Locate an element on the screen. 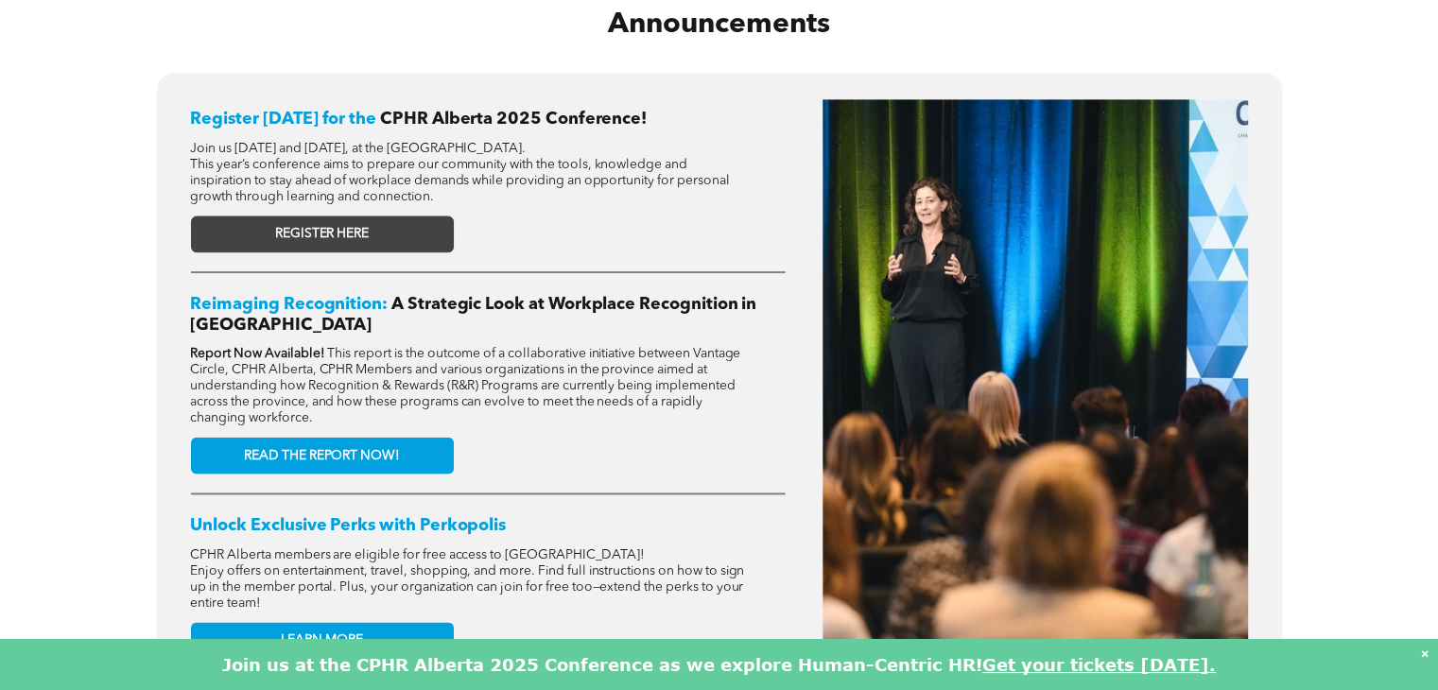 The height and width of the screenshot is (690, 1438). font: Join us at the CPHR Alberta 2025 Conference as we explore Human-Centric HR! is located at coordinates (602, 664).